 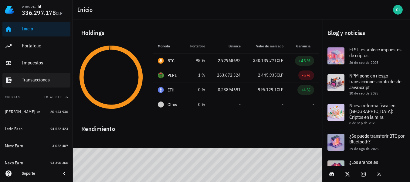 What do you see at coordinates (364, 93) in the screenshot?
I see `span: 10 de sep de 2025` at bounding box center [364, 93].